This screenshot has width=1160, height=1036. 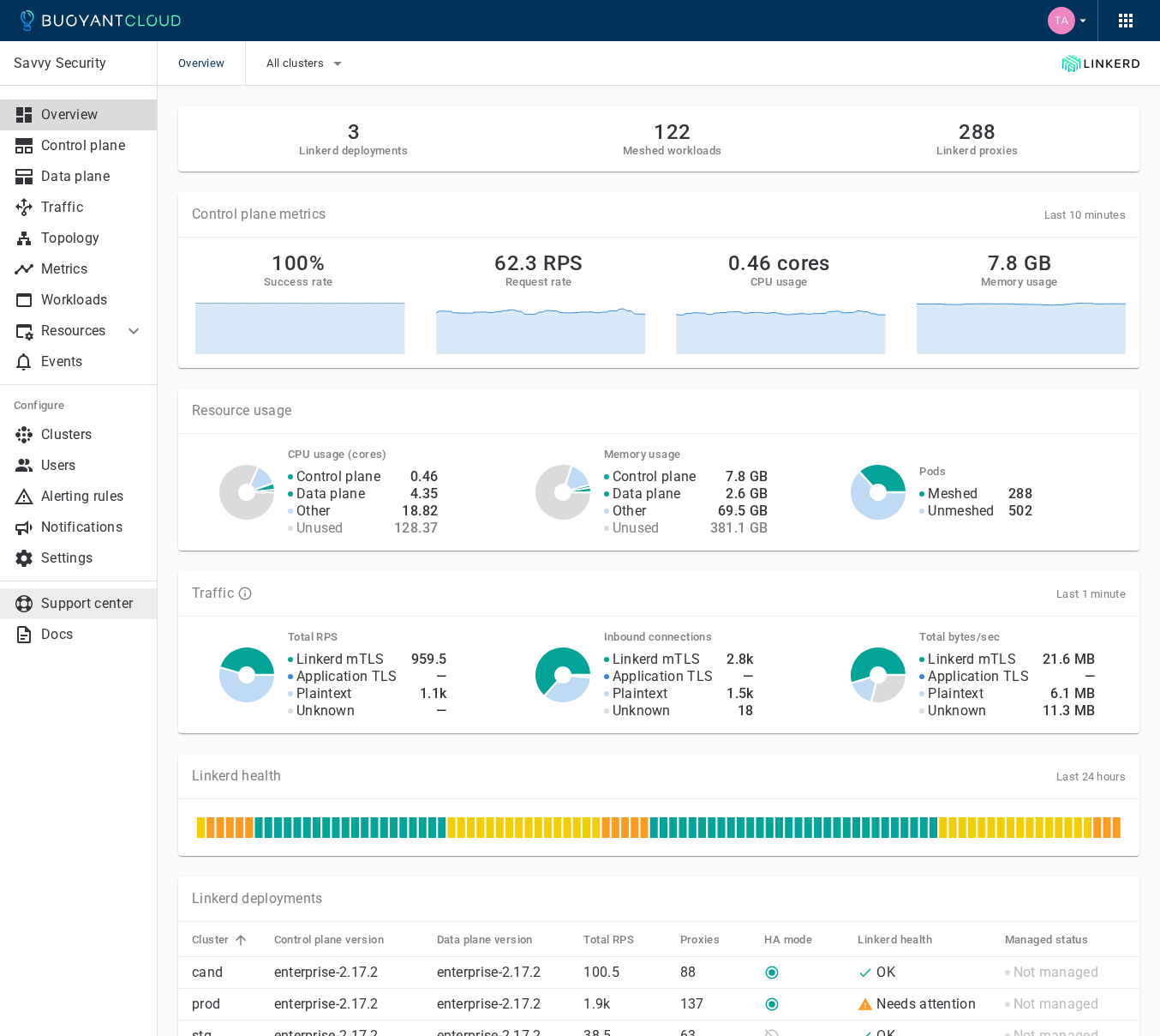 I want to click on span: Total RPS, so click(x=619, y=940).